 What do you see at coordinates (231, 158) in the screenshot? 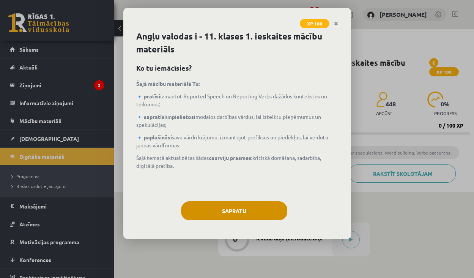
I see `strong: caurviju prasmes:` at bounding box center [231, 158].